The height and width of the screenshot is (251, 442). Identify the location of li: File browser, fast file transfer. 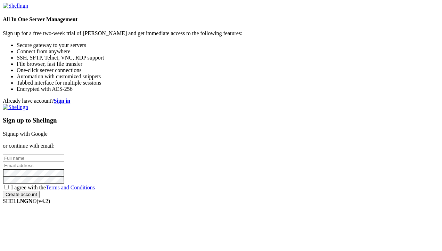
(228, 64).